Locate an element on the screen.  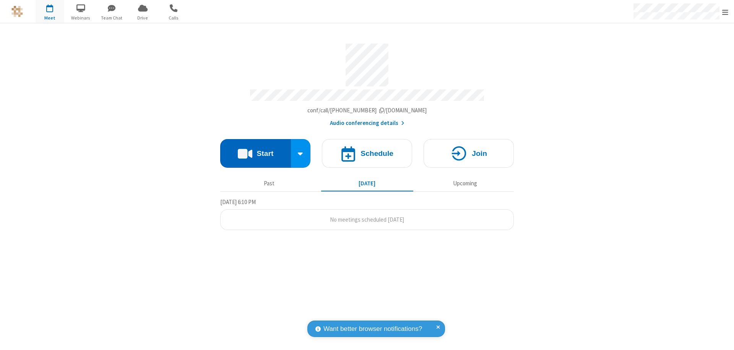
span: Calls is located at coordinates (173, 18).